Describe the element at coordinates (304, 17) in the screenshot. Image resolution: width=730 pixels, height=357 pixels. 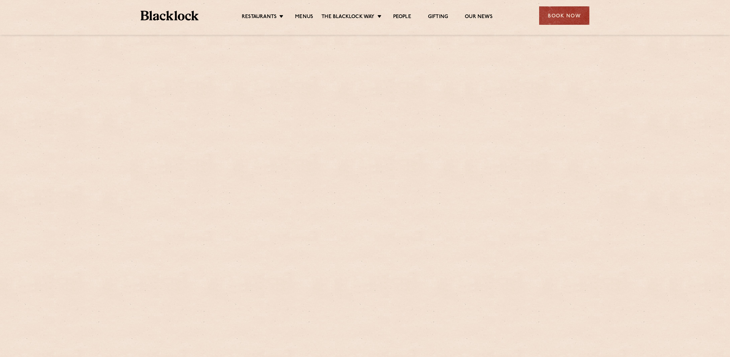
I see `a: Menus` at that location.